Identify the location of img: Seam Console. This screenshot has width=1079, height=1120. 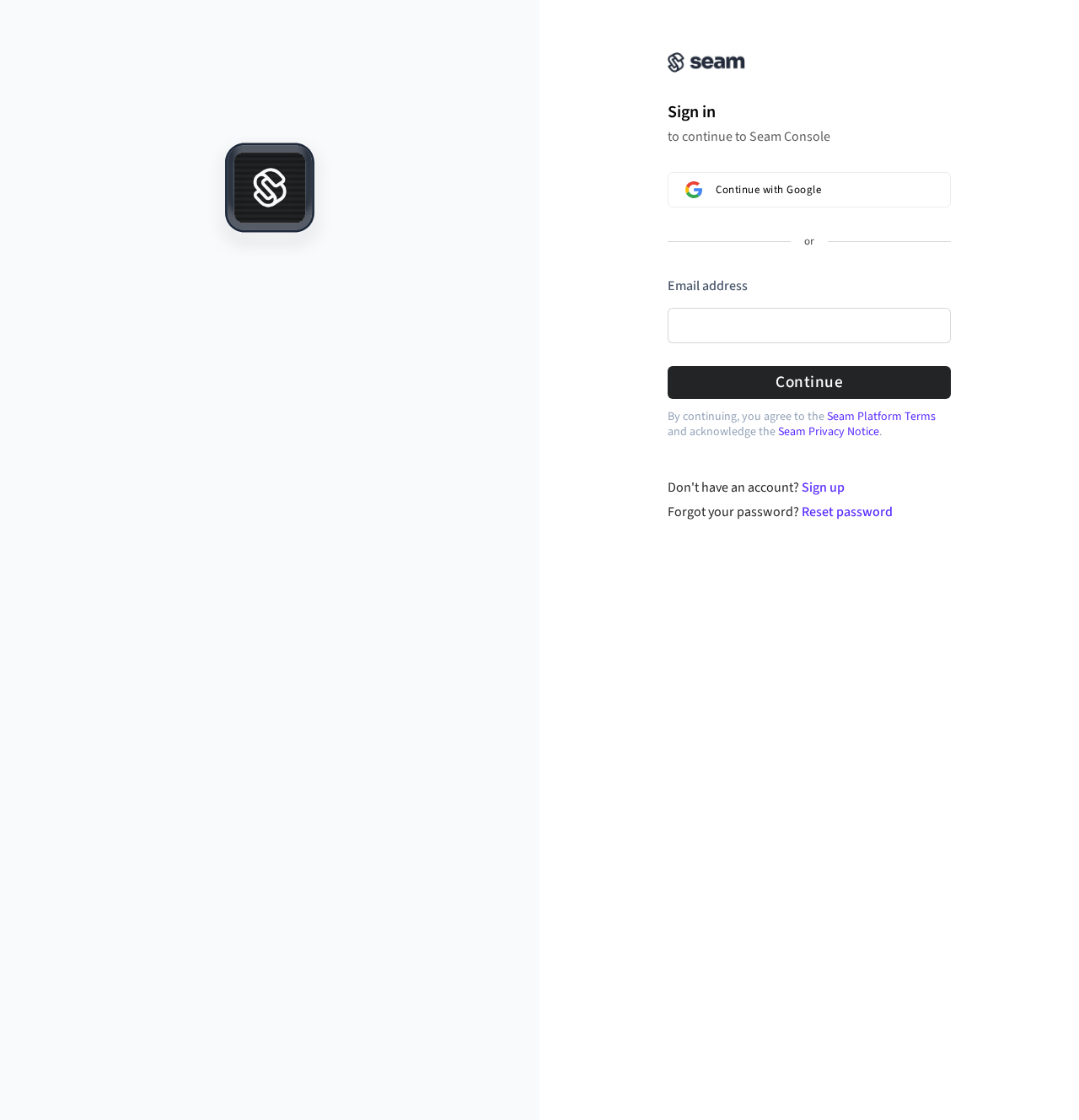
(707, 62).